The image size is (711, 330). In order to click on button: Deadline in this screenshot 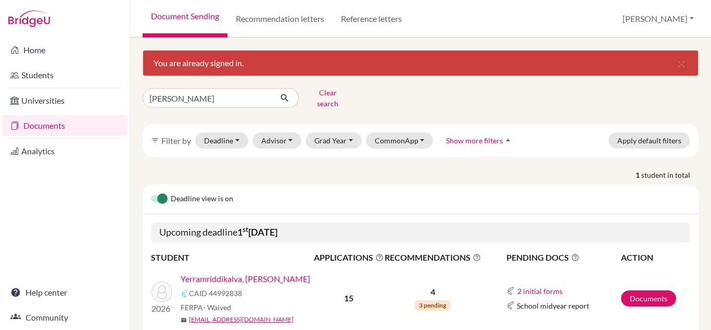, I will do `click(222, 140)`.